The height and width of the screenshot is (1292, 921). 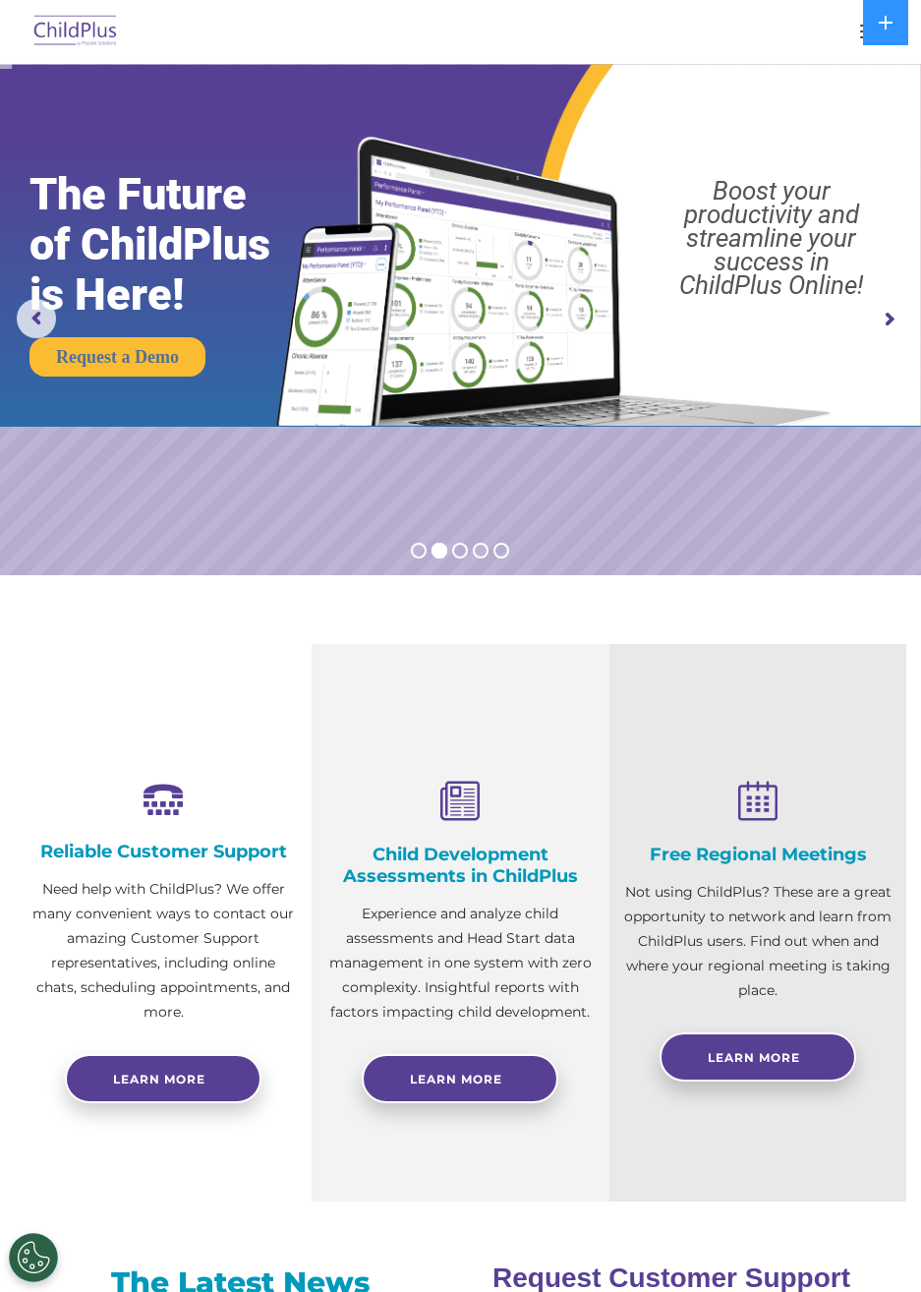 What do you see at coordinates (176, 244) in the screenshot?
I see `rs-layer: The Future of ChildPlus is Here!` at bounding box center [176, 244].